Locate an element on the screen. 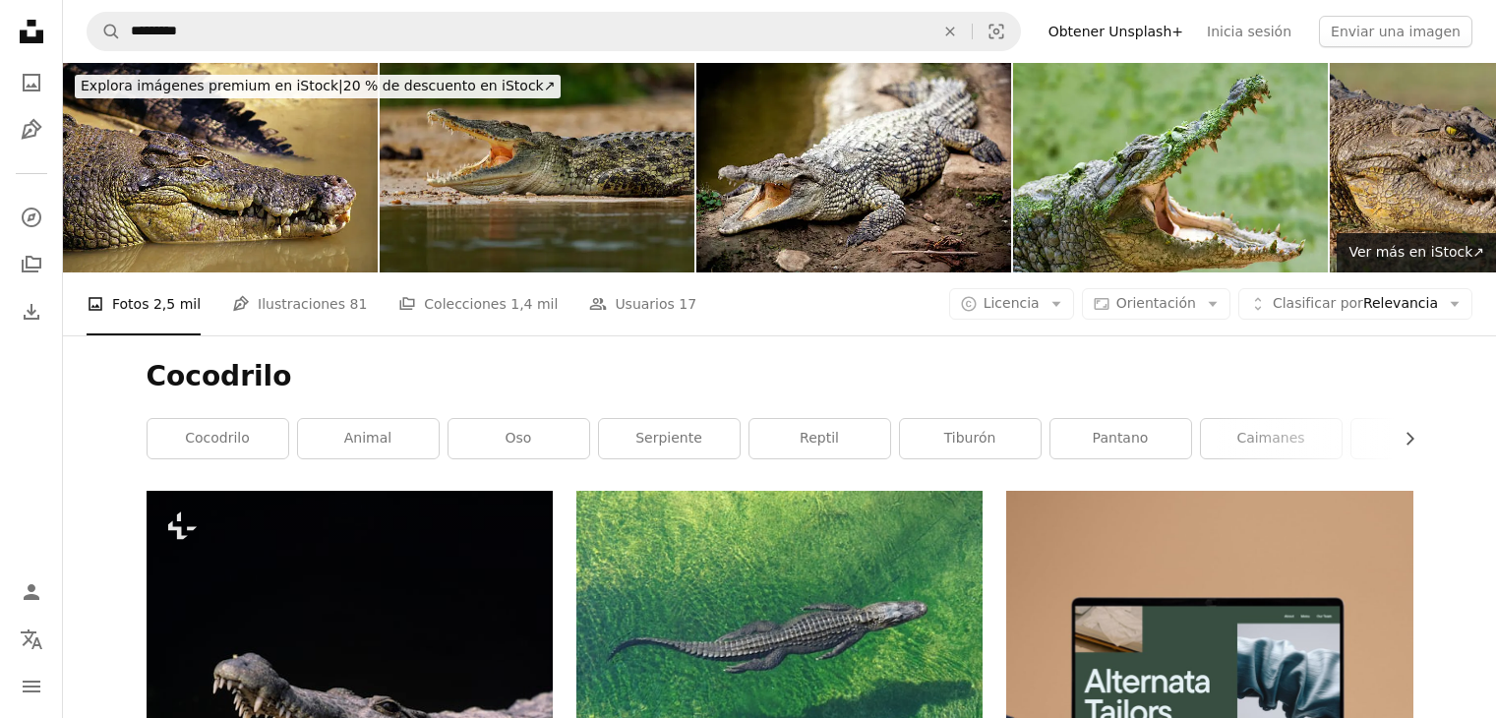 This screenshot has width=1496, height=718. img: Cocodrilo con la boca abierta con un lago verde en el fondo - Gambia is located at coordinates (1170, 167).